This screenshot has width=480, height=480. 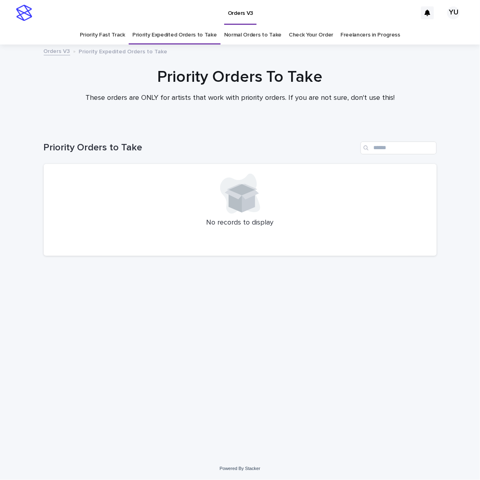 I want to click on a: Normal Orders to Take, so click(x=253, y=35).